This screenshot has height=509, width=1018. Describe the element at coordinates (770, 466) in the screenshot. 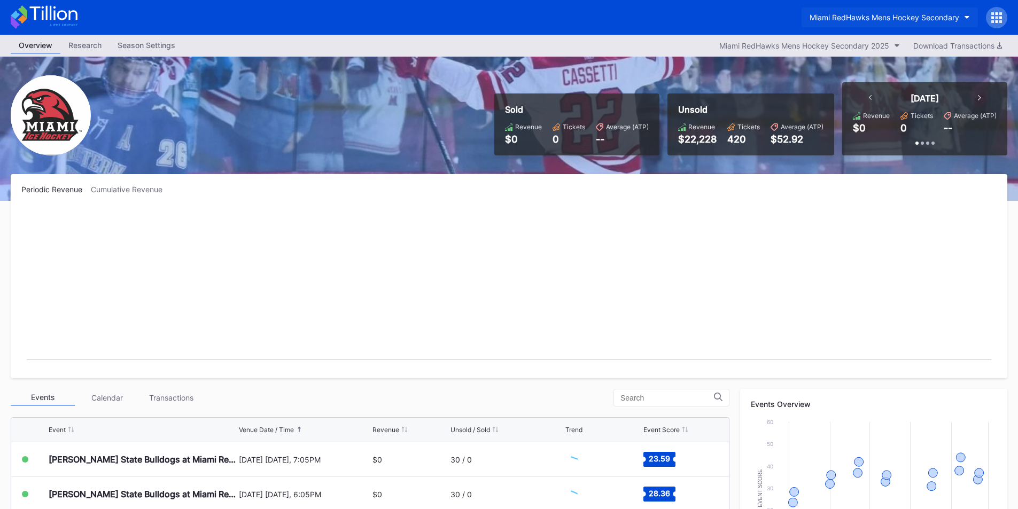

I see `text: 40` at that location.